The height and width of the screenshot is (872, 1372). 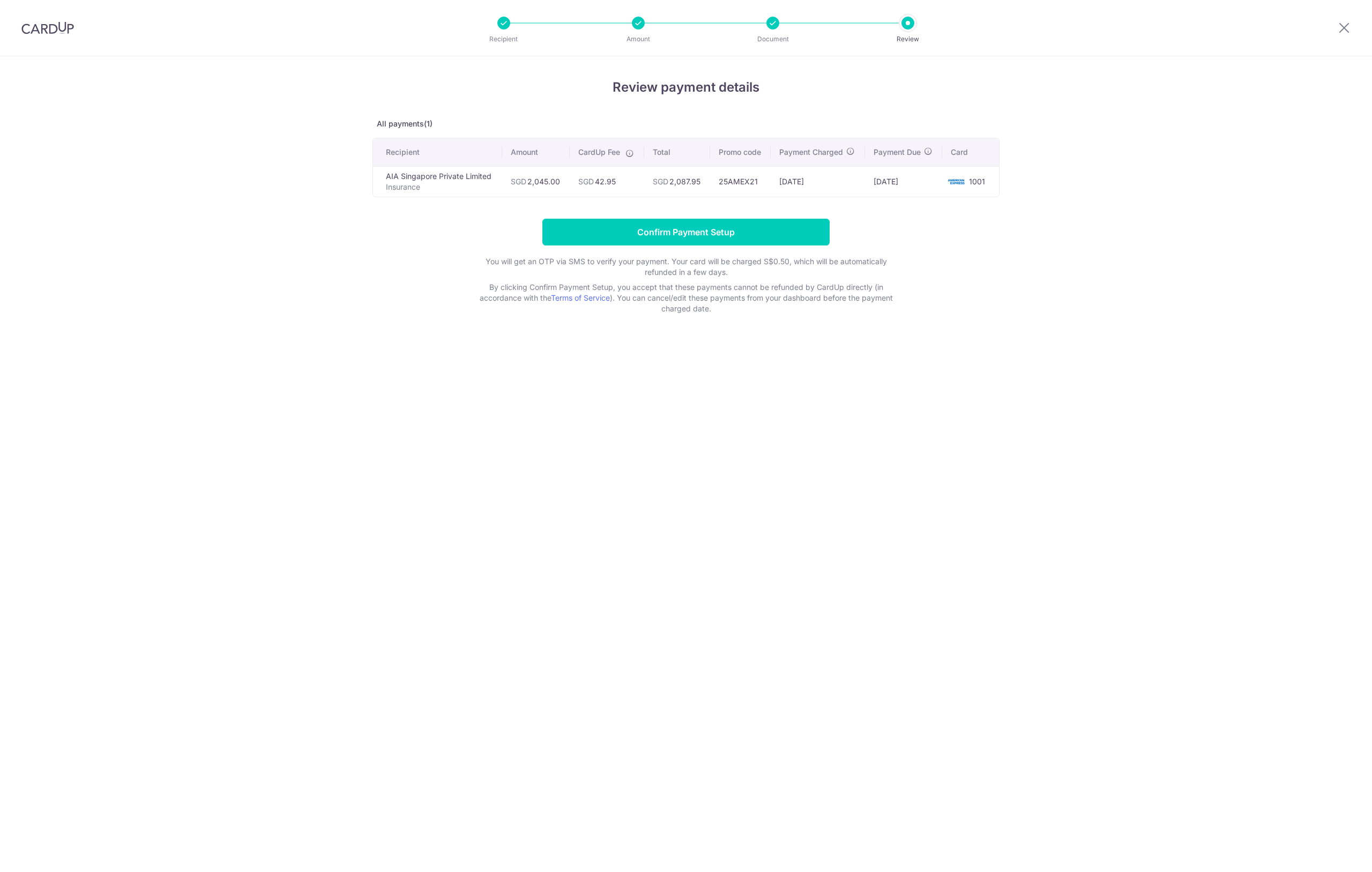 What do you see at coordinates (772, 39) in the screenshot?
I see `p: Document` at bounding box center [772, 39].